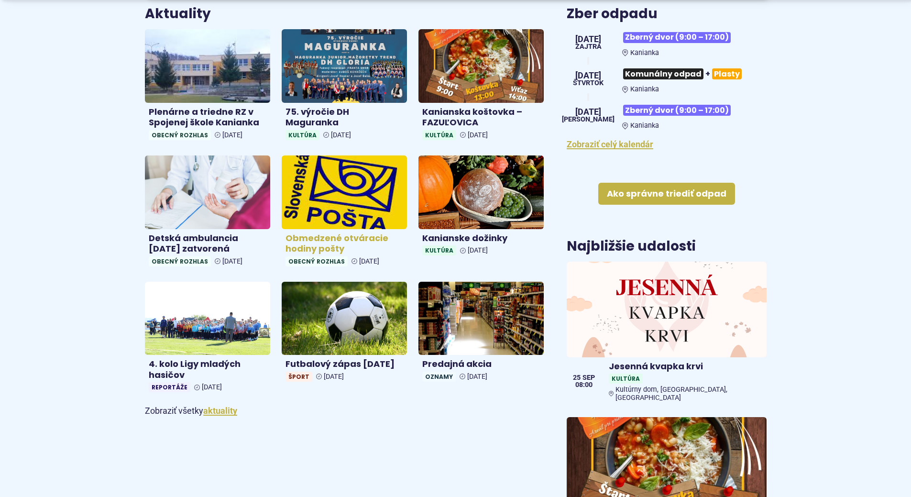  I want to click on span: Zajtra, so click(588, 47).